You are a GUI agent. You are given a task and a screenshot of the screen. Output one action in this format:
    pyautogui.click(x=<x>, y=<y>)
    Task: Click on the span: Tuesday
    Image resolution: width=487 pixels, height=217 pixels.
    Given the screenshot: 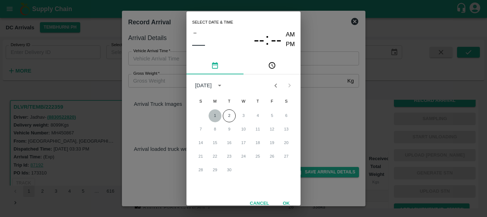 What is the action you would take?
    pyautogui.click(x=229, y=101)
    